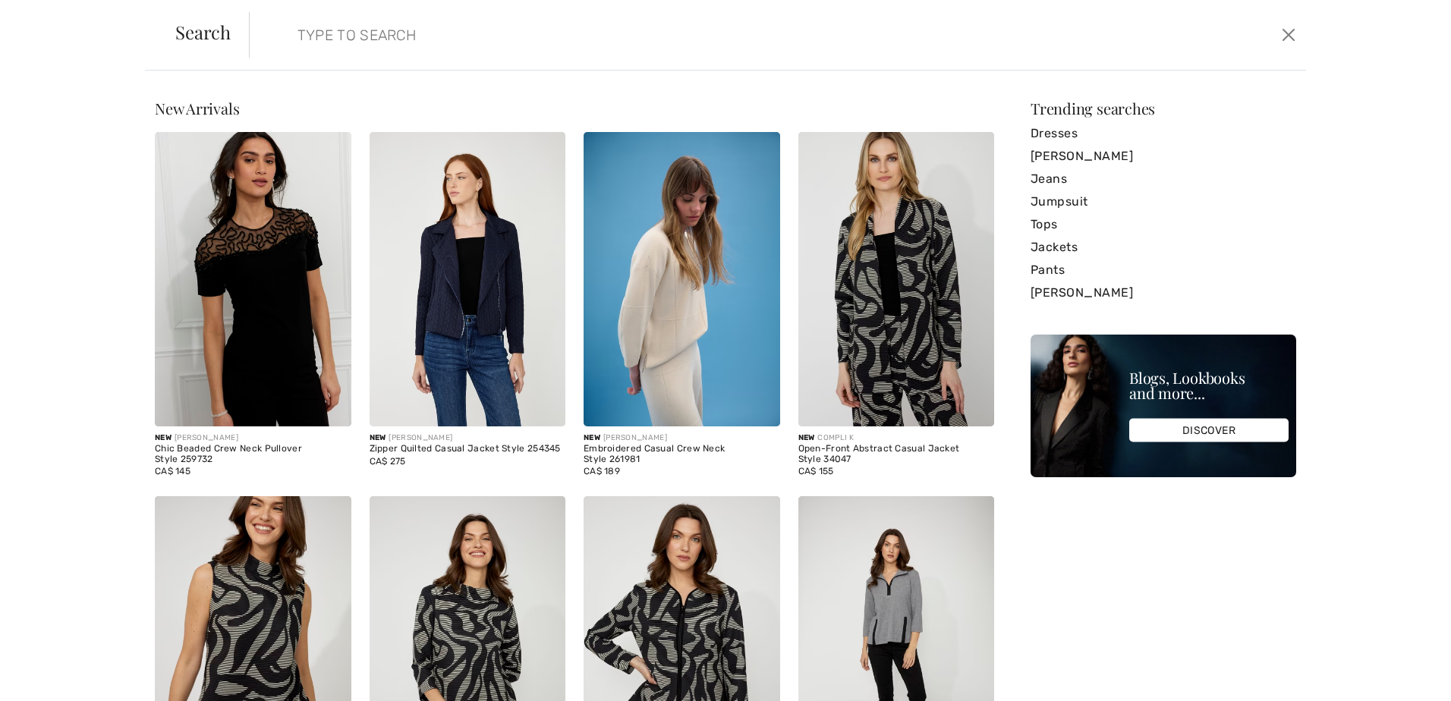 Image resolution: width=1451 pixels, height=701 pixels. I want to click on div: Blogs, Lookbooks and more..., so click(1209, 385).